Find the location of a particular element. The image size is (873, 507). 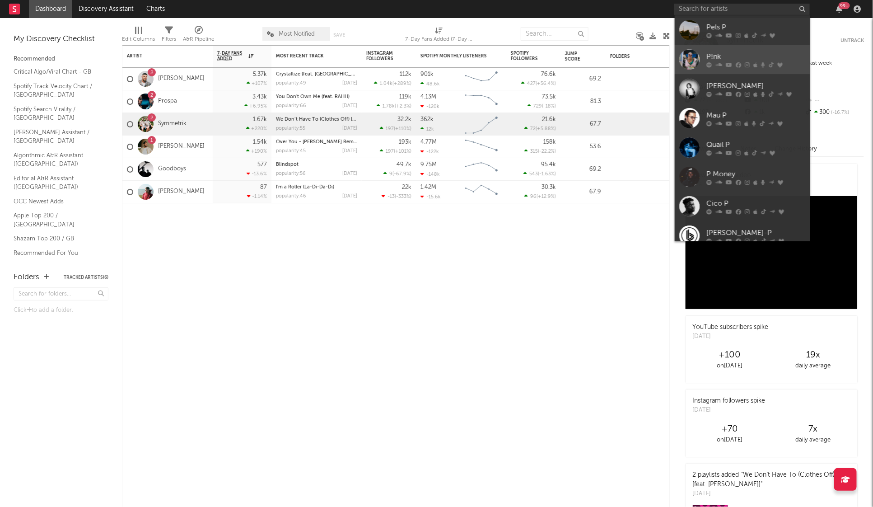

span: -18 % is located at coordinates (549, 106).